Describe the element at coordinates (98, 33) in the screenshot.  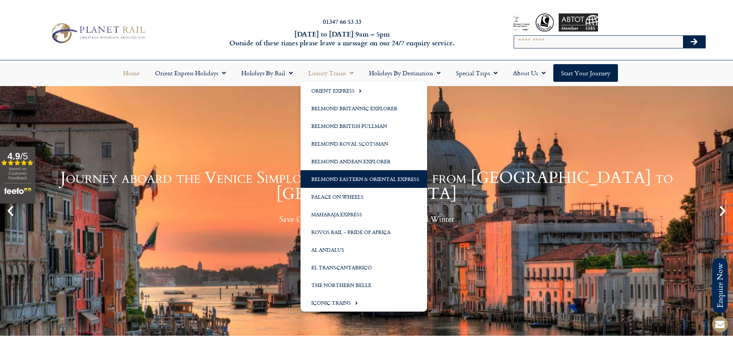
I see `img: Planet Rail Train Holidays Logo` at that location.